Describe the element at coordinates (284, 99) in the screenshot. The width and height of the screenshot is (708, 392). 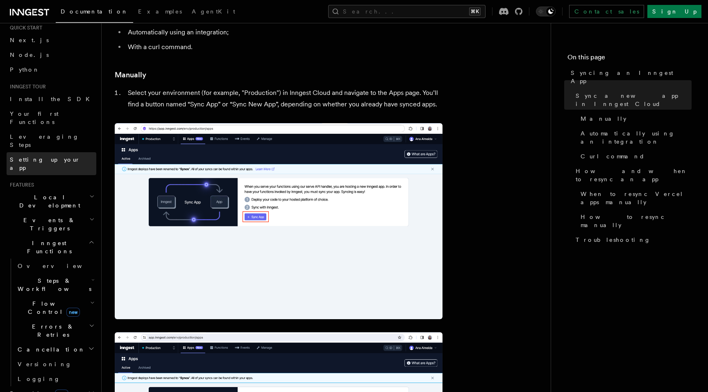
I see `li: Select your environment (for example, "Production") in Inngest Cloud and navigate to the Apps pag...` at that location.